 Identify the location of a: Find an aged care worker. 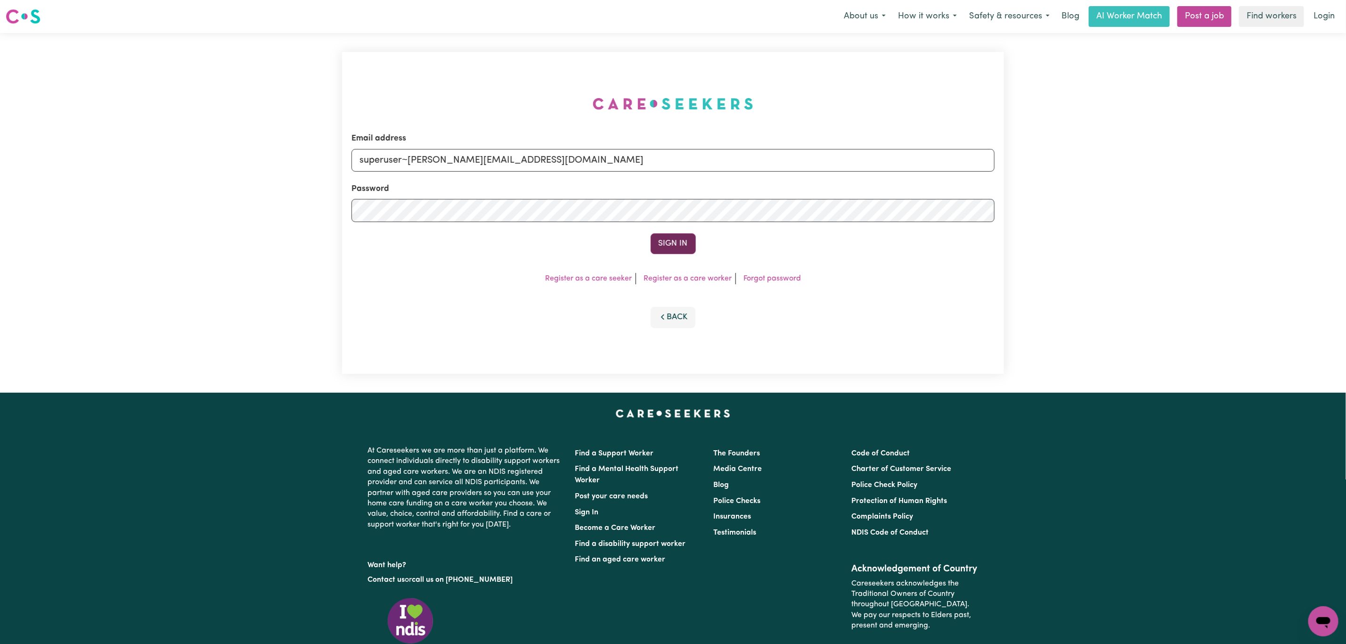
(621, 559).